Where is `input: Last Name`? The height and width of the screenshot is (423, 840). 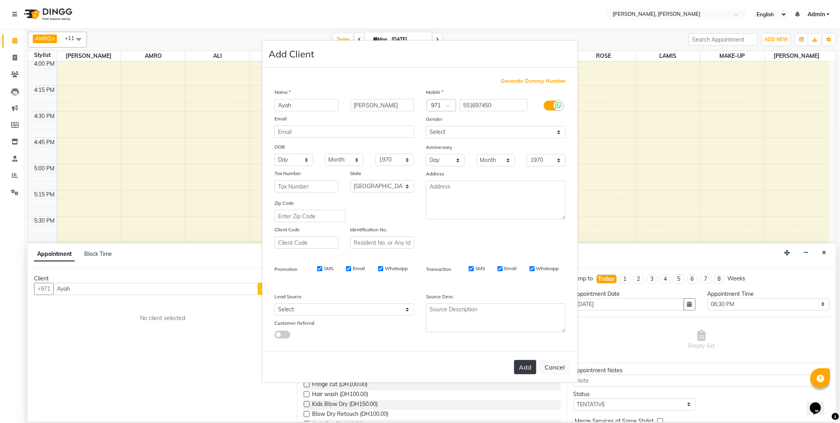
input: Last Name is located at coordinates (383, 105).